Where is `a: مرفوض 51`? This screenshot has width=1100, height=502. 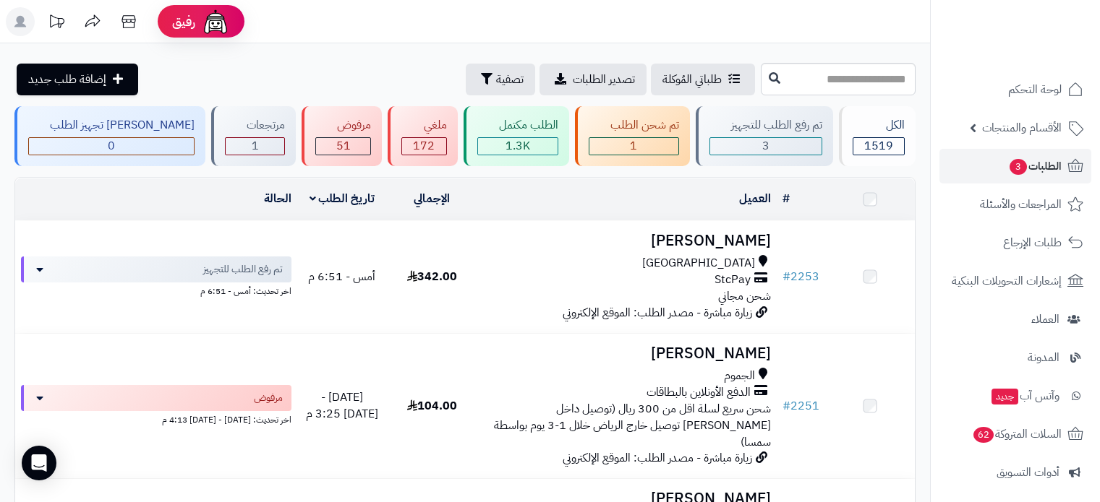
a: مرفوض 51 is located at coordinates (341, 136).